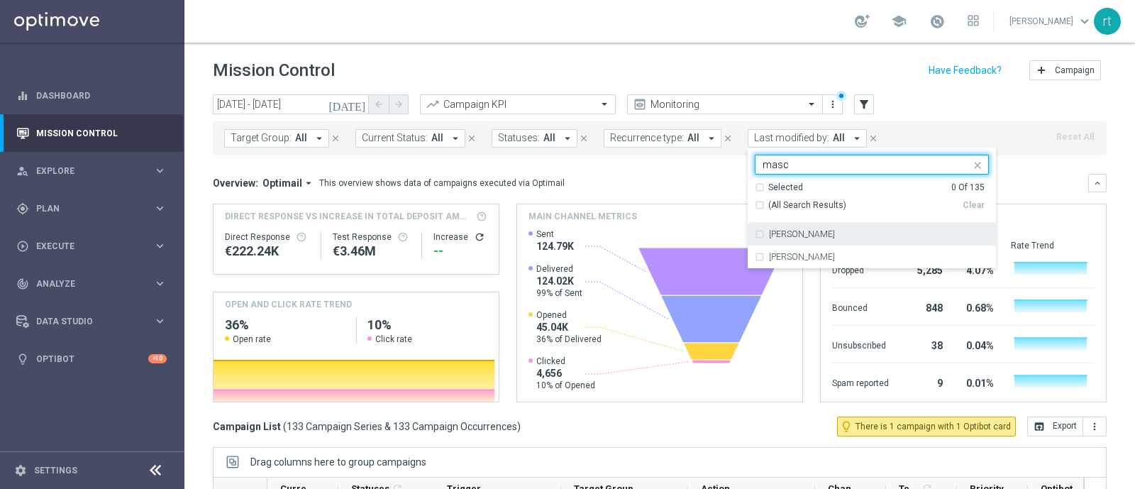  What do you see at coordinates (792, 138) in the screenshot?
I see `span: Last modified by:` at bounding box center [792, 138].